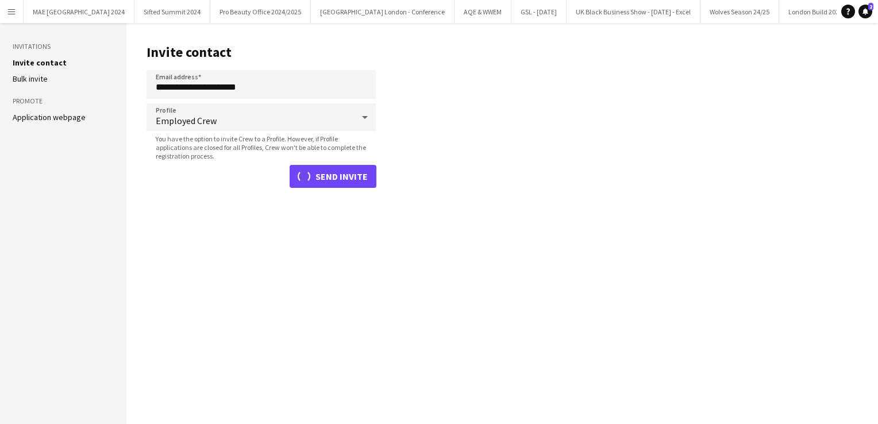 Image resolution: width=878 pixels, height=424 pixels. Describe the element at coordinates (261, 147) in the screenshot. I see `span: You have the option to invite Crew to a Profile. However, if Profile applications are closed for ...` at that location.